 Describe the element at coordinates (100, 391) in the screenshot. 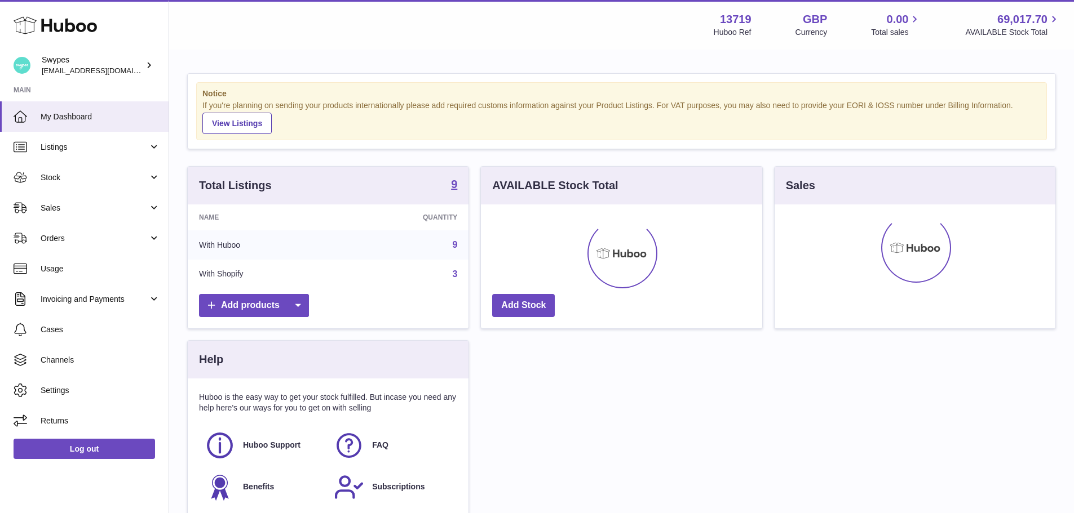

I see `span: Settings` at that location.